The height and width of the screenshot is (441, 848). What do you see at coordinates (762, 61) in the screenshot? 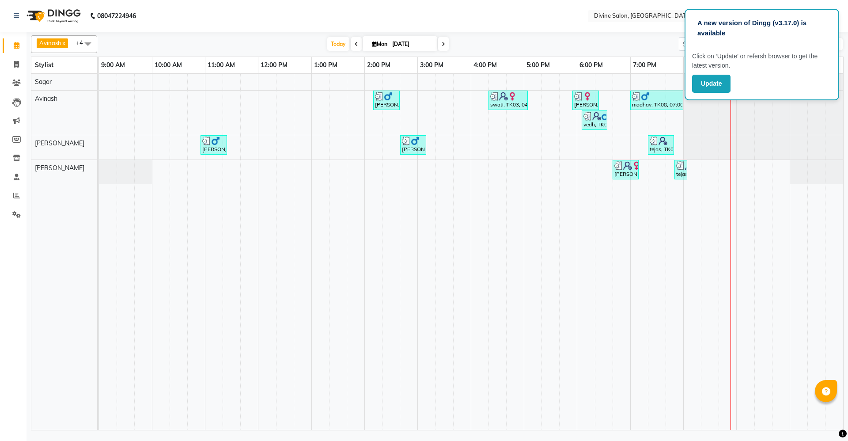
I see `p: Click on ‘Update’ or refersh browser to get the latest version.` at bounding box center [762, 61].